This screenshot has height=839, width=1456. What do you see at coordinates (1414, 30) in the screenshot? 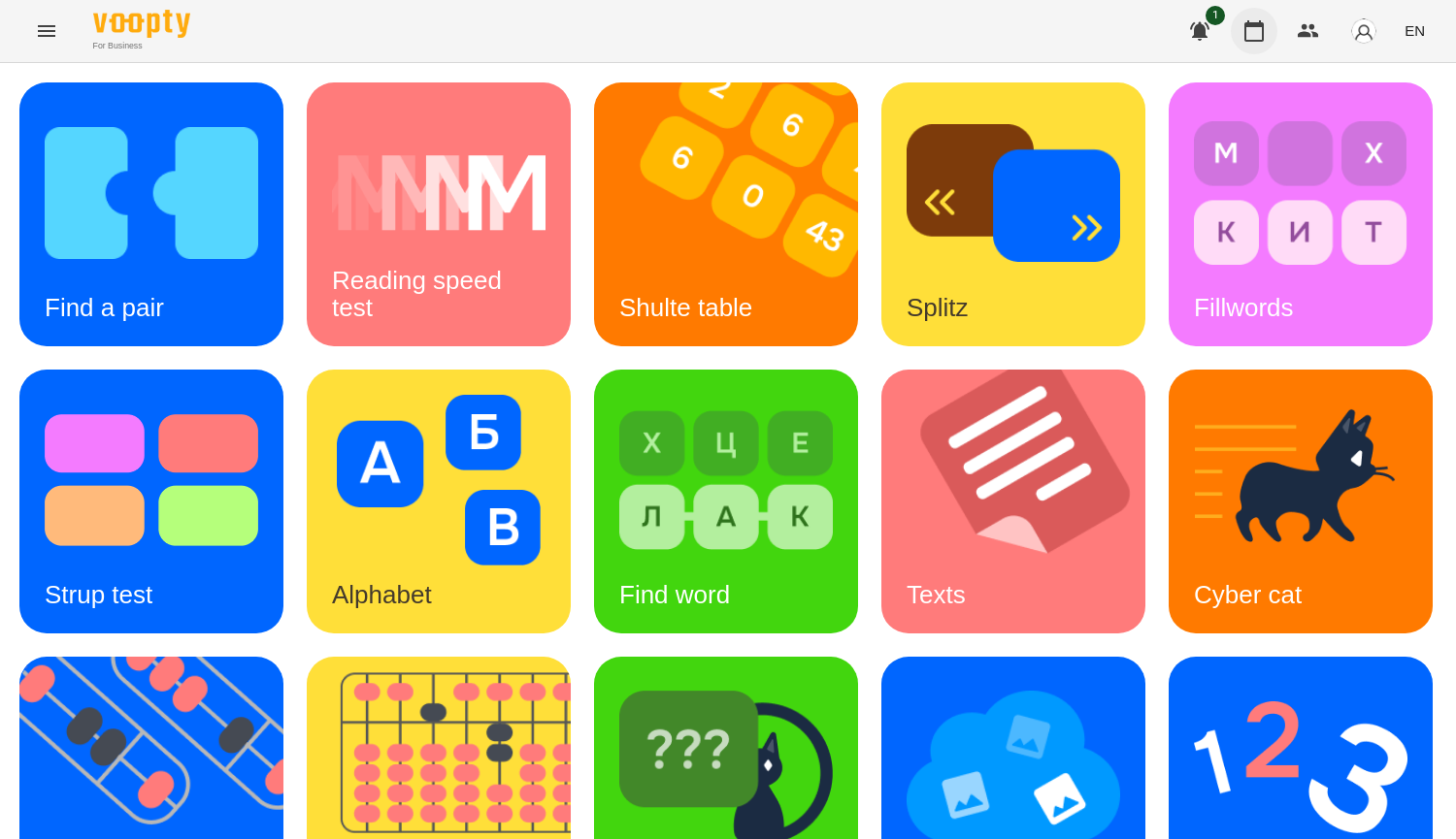
I see `button: EN` at bounding box center [1414, 30].